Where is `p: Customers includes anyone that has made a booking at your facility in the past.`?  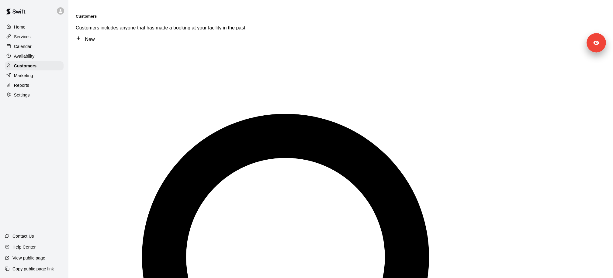 p: Customers includes anyone that has made a booking at your facility in the past. is located at coordinates (341, 28).